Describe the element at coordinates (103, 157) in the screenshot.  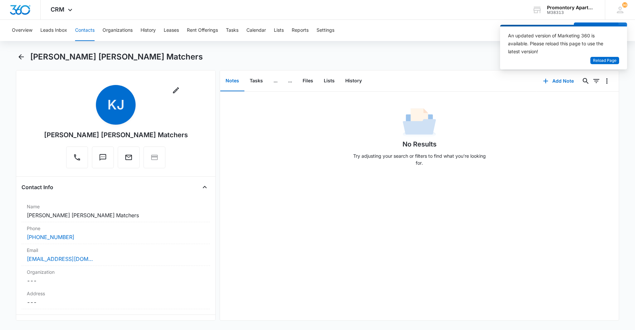
I see `button: Text` at that location.